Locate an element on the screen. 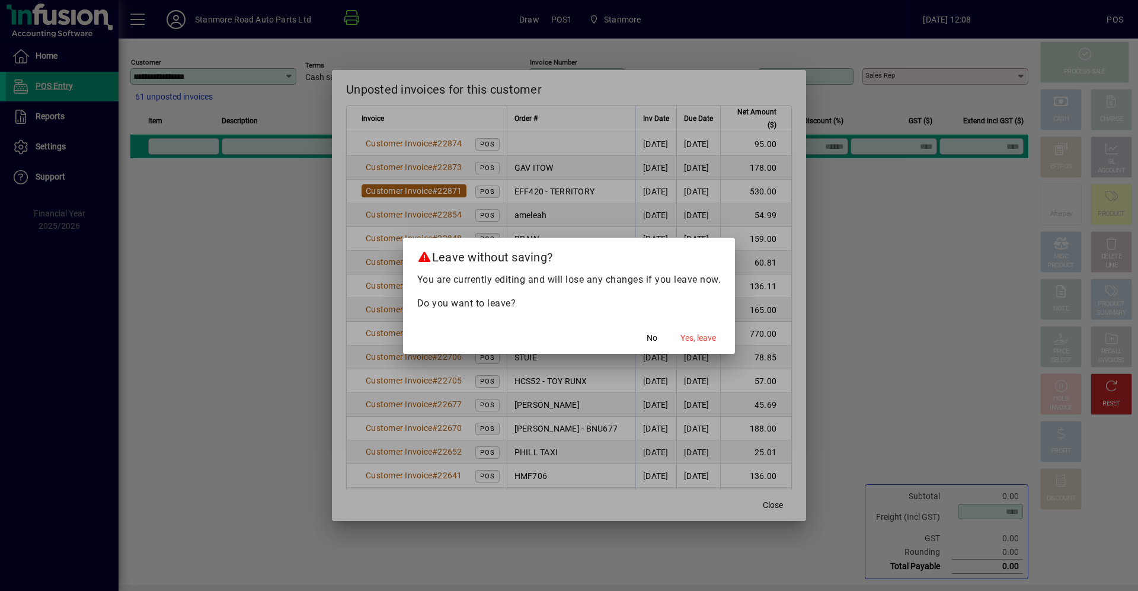  h2: Leave without saving? is located at coordinates (569, 255).